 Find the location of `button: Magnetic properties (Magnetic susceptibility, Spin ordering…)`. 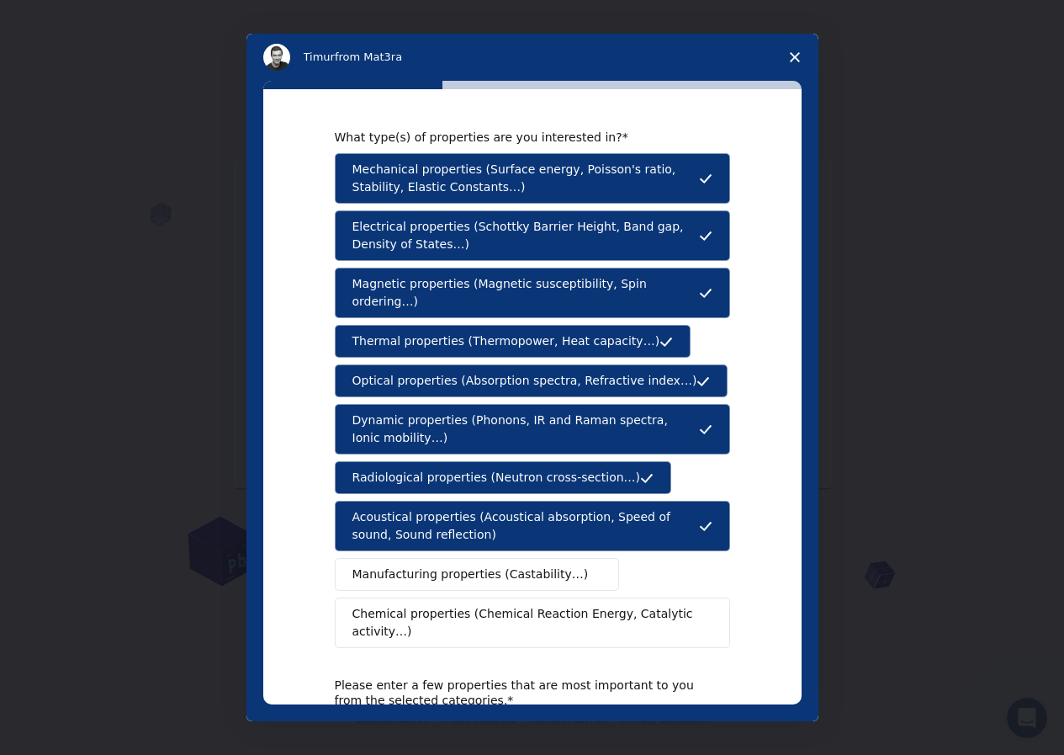

button: Magnetic properties (Magnetic susceptibility, Spin ordering…) is located at coordinates (533, 293).